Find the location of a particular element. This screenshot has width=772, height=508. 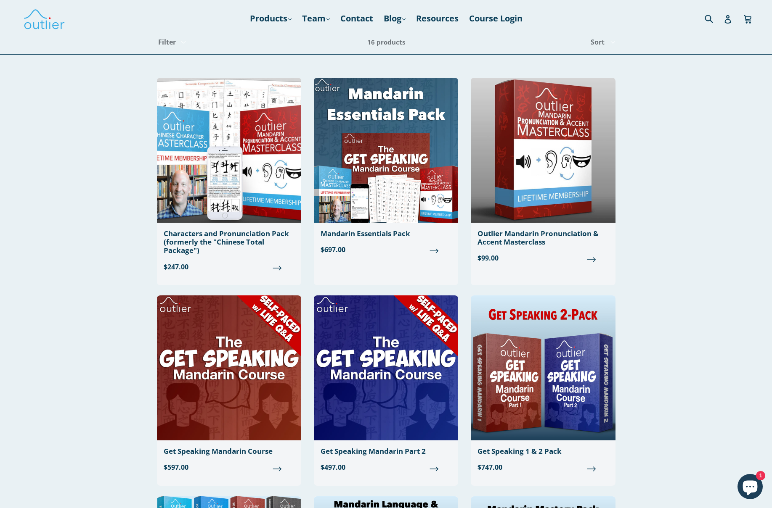

div: Get Speaking Mandarin Course is located at coordinates (229, 452).